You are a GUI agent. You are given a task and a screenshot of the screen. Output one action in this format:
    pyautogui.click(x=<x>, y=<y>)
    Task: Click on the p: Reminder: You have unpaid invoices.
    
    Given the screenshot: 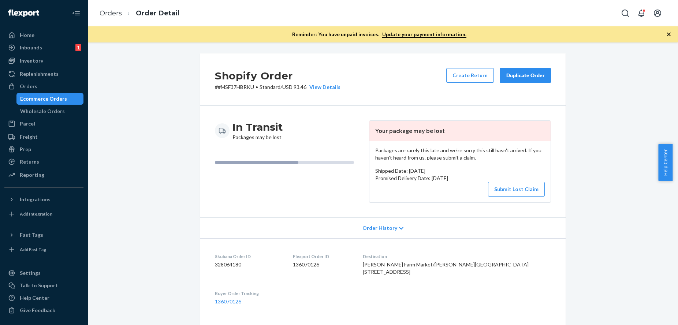 What is the action you would take?
    pyautogui.click(x=379, y=34)
    